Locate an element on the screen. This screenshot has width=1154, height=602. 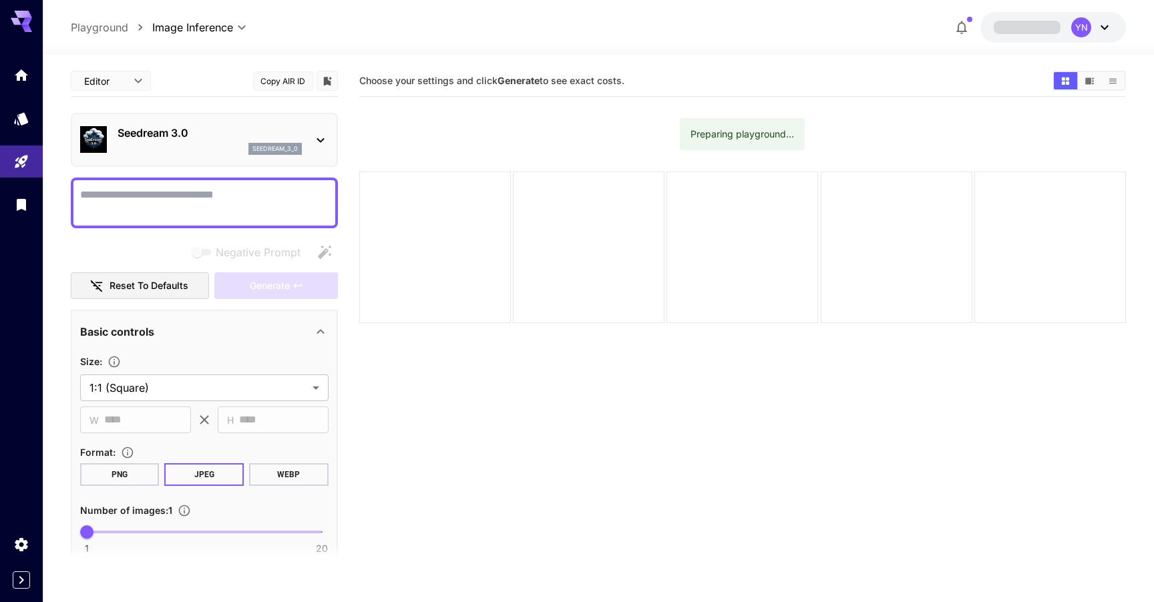
p: seedream_3_0 is located at coordinates (275, 149).